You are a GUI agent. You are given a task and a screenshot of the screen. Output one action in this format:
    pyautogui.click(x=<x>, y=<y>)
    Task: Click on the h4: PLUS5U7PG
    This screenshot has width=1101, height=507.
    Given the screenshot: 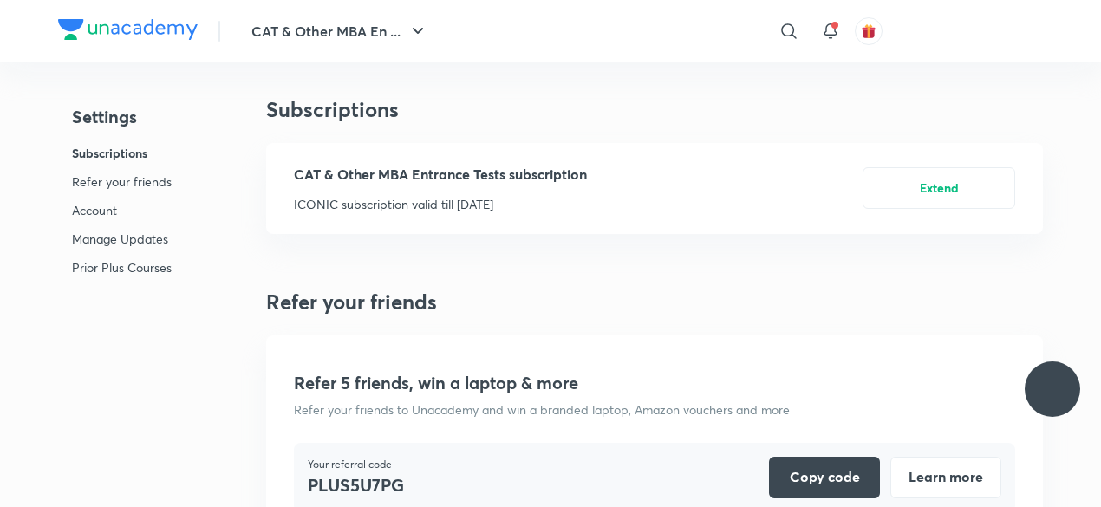 What is the action you would take?
    pyautogui.click(x=356, y=486)
    